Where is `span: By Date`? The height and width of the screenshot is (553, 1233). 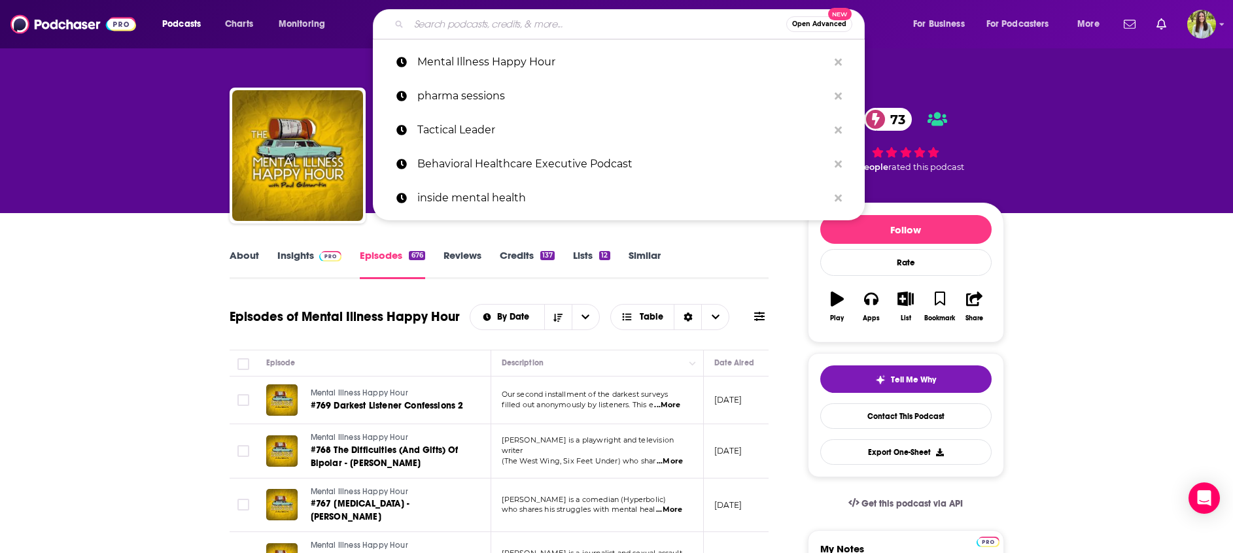 span: By Date is located at coordinates (515, 317).